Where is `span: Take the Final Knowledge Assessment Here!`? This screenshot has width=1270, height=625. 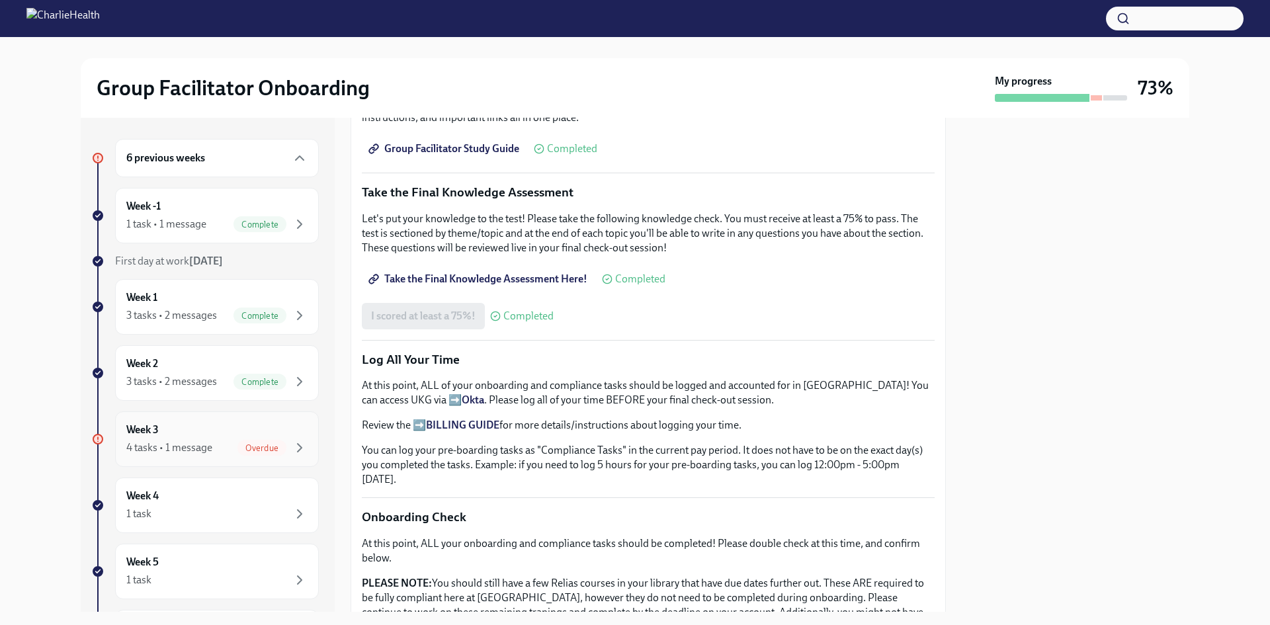
span: Take the Final Knowledge Assessment Here! is located at coordinates (479, 279).